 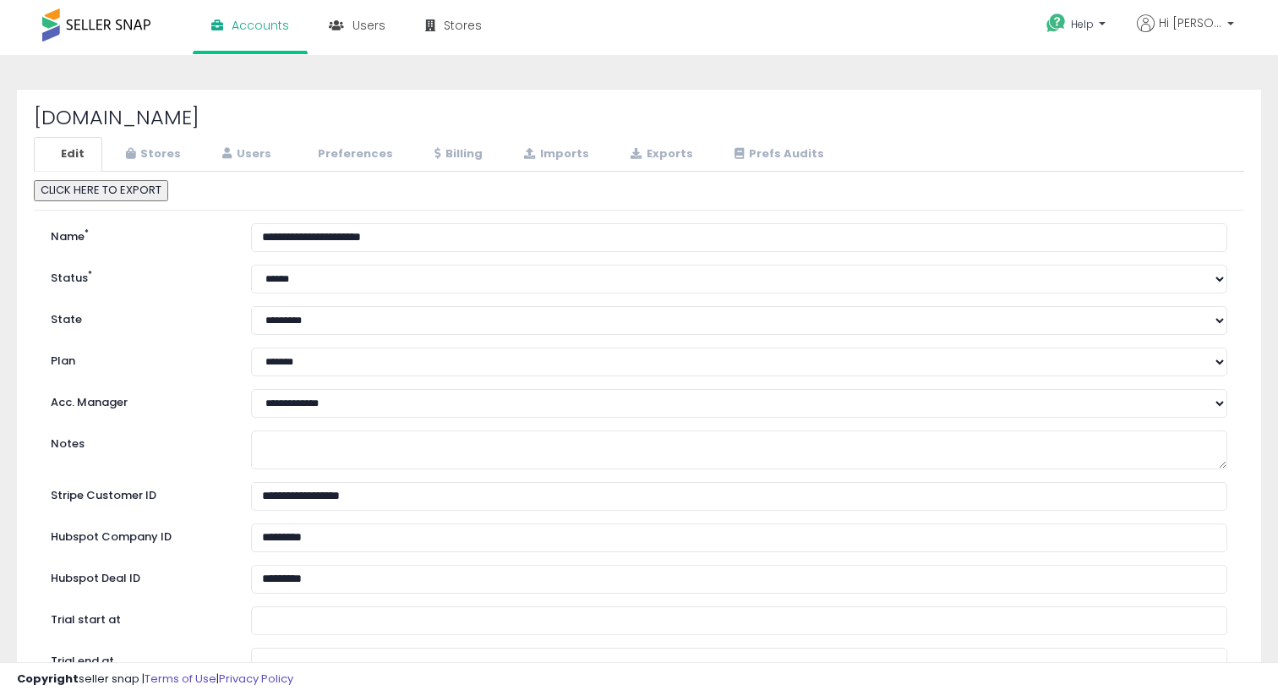 I want to click on label: State, so click(x=138, y=317).